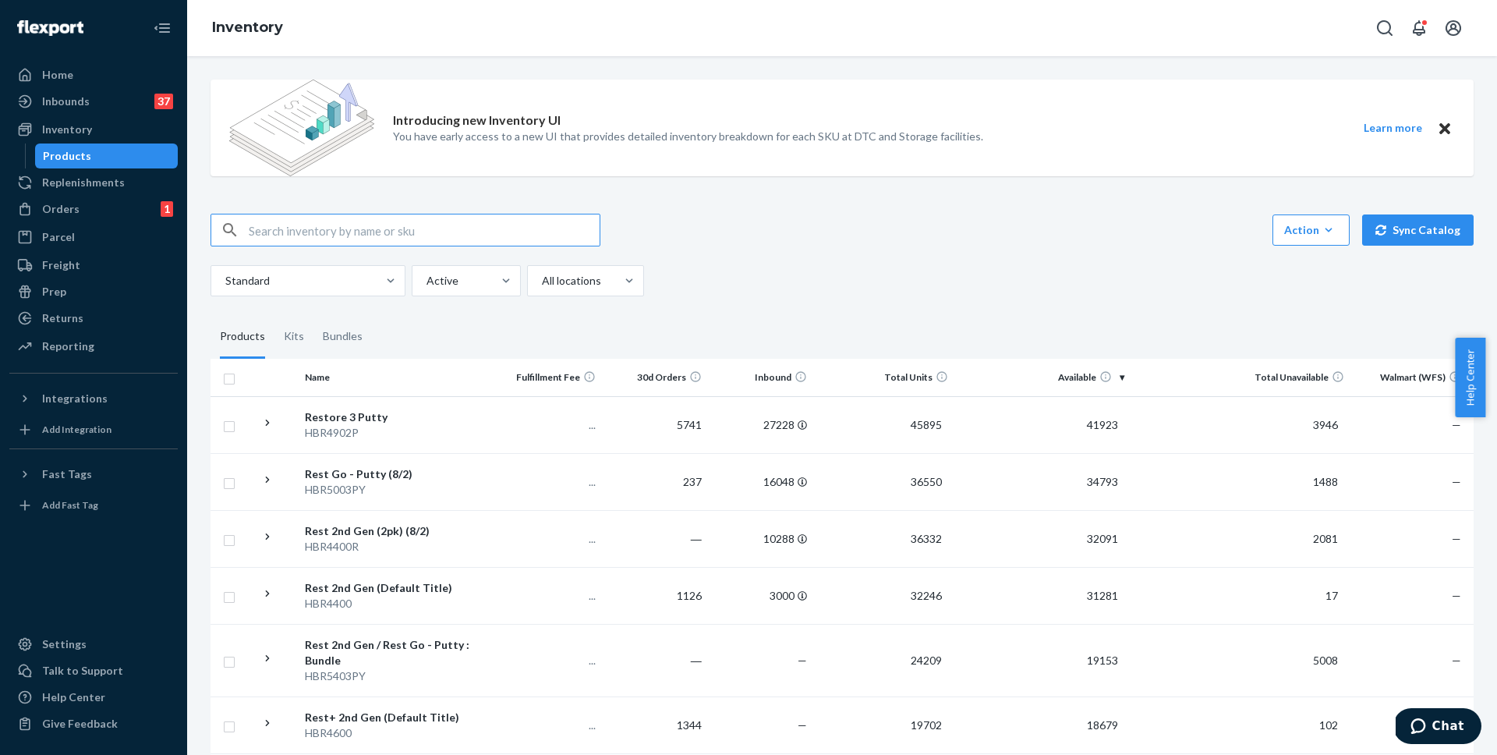  Describe the element at coordinates (1332, 595) in the screenshot. I see `span: 17` at that location.